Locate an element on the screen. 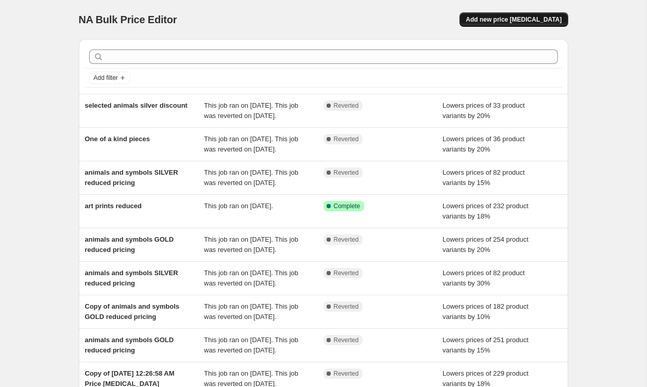 Image resolution: width=647 pixels, height=387 pixels. span: Lowers prices of 82 product variants by 30% is located at coordinates (483, 277).